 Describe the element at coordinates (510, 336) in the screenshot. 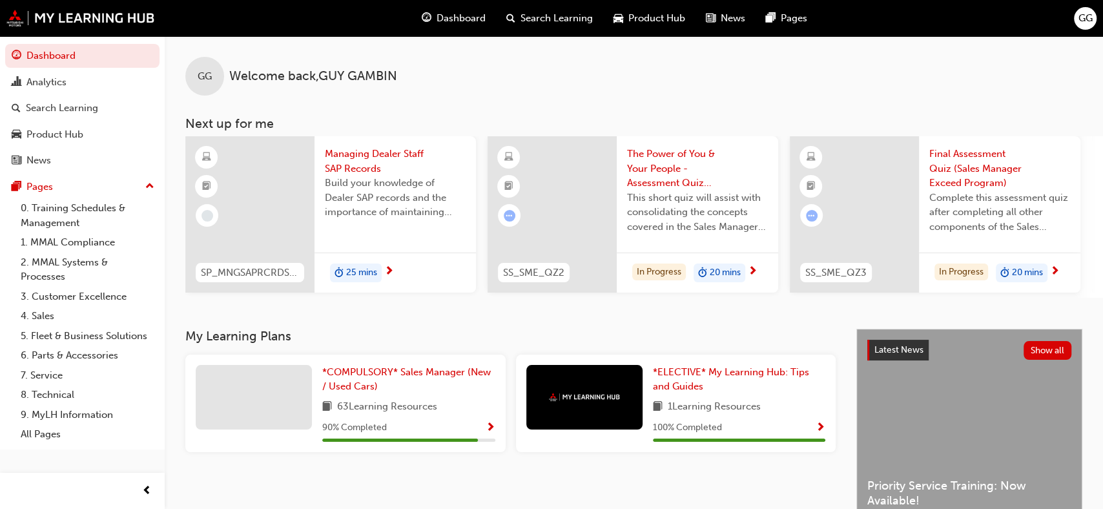

I see `h3: My Learning Plans` at that location.